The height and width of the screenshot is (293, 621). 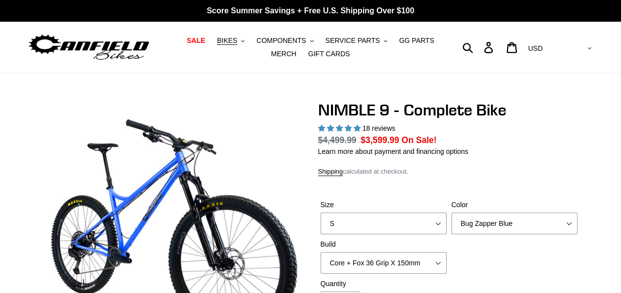 What do you see at coordinates (416, 40) in the screenshot?
I see `a: GG PARTS` at bounding box center [416, 40].